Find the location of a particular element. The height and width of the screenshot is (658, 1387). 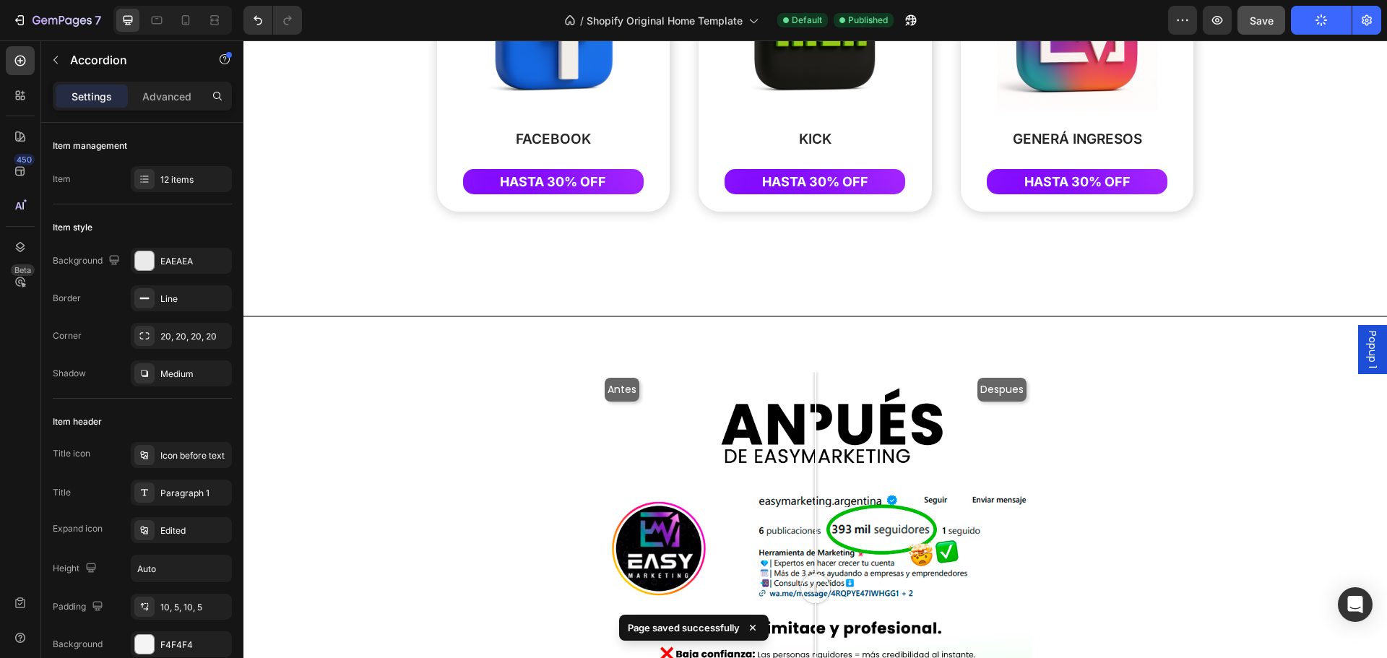

div: Open Intercom Messenger is located at coordinates (1356, 605).